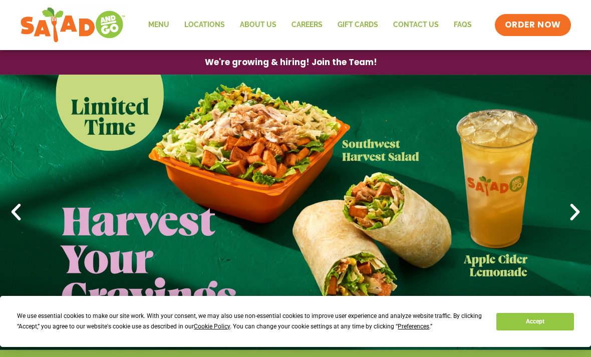 The width and height of the screenshot is (591, 357). I want to click on span: We're growing & hiring! Join the Team!, so click(291, 62).